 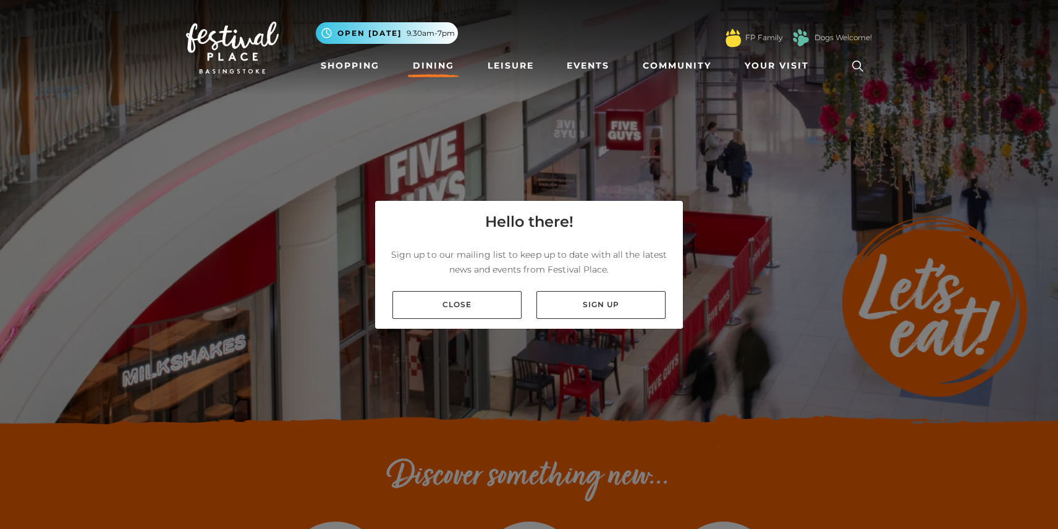 I want to click on a: Your Visit, so click(x=780, y=66).